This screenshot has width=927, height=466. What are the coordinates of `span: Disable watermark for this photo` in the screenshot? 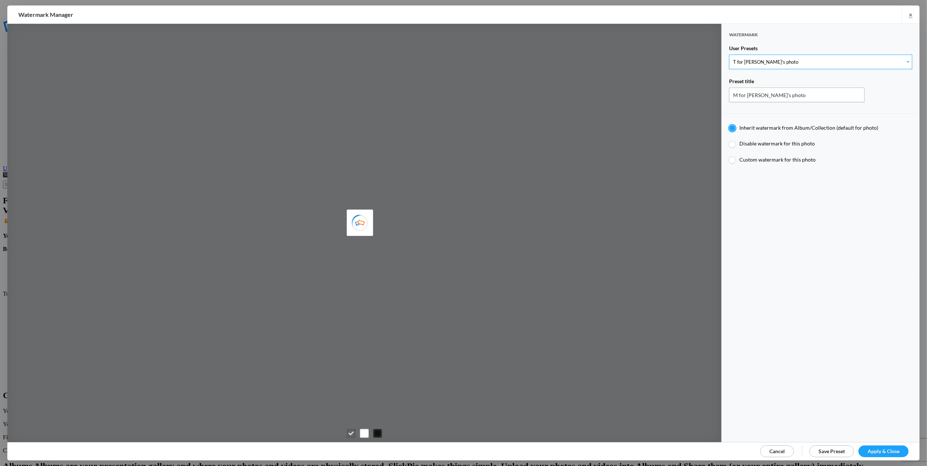 It's located at (778, 143).